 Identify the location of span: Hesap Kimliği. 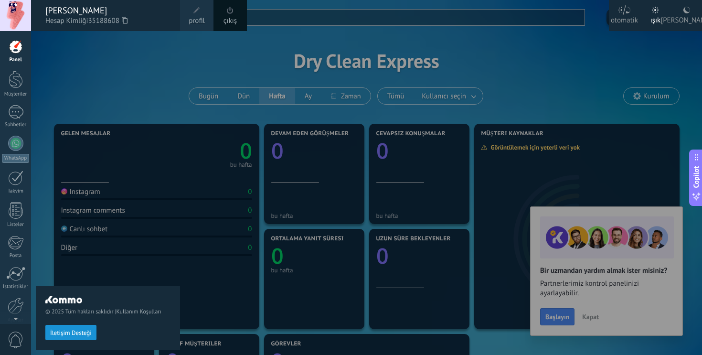
(108, 21).